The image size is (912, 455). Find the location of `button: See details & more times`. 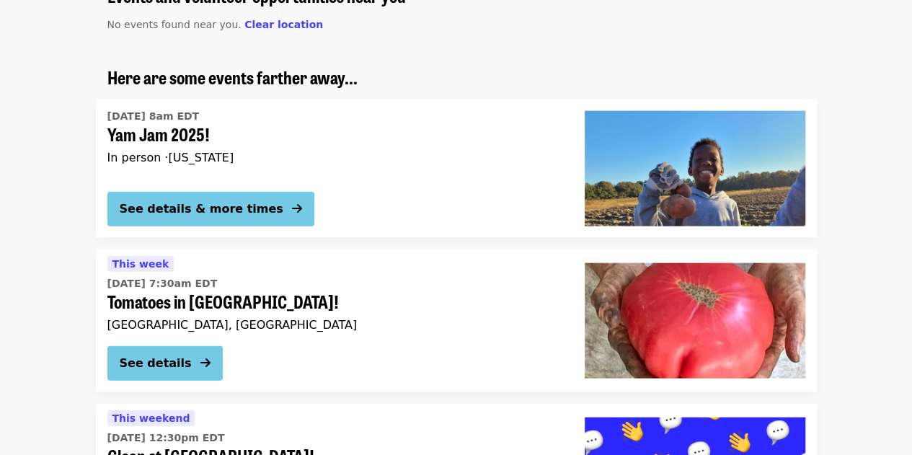

button: See details & more times is located at coordinates (210, 209).